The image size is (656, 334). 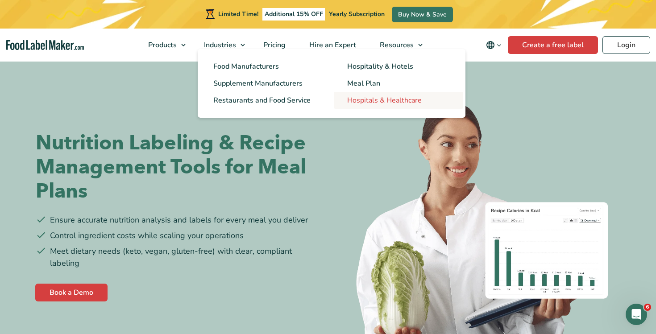 What do you see at coordinates (397, 45) in the screenshot?
I see `a: Resources` at bounding box center [397, 45].